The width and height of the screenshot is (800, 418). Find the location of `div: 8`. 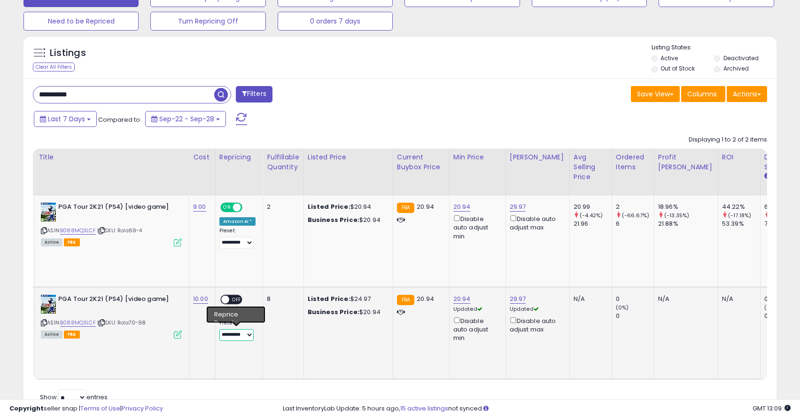

div: 8 is located at coordinates (282, 299).